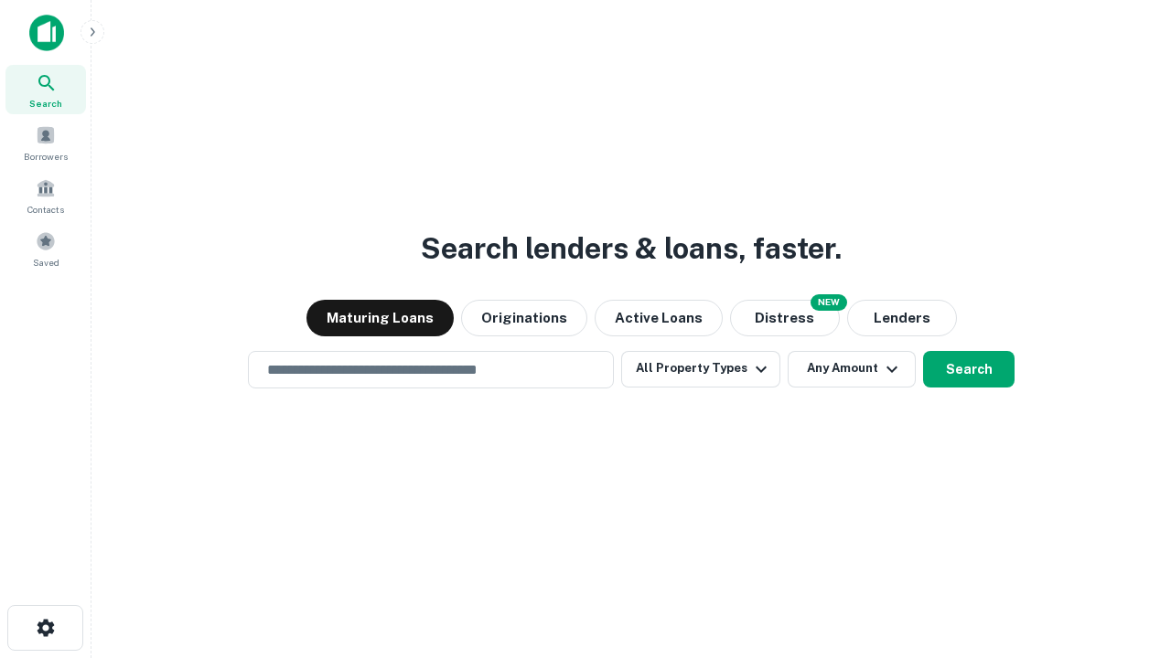 This screenshot has width=1171, height=658. What do you see at coordinates (47, 33) in the screenshot?
I see `img: capitalize-icon.png` at bounding box center [47, 33].